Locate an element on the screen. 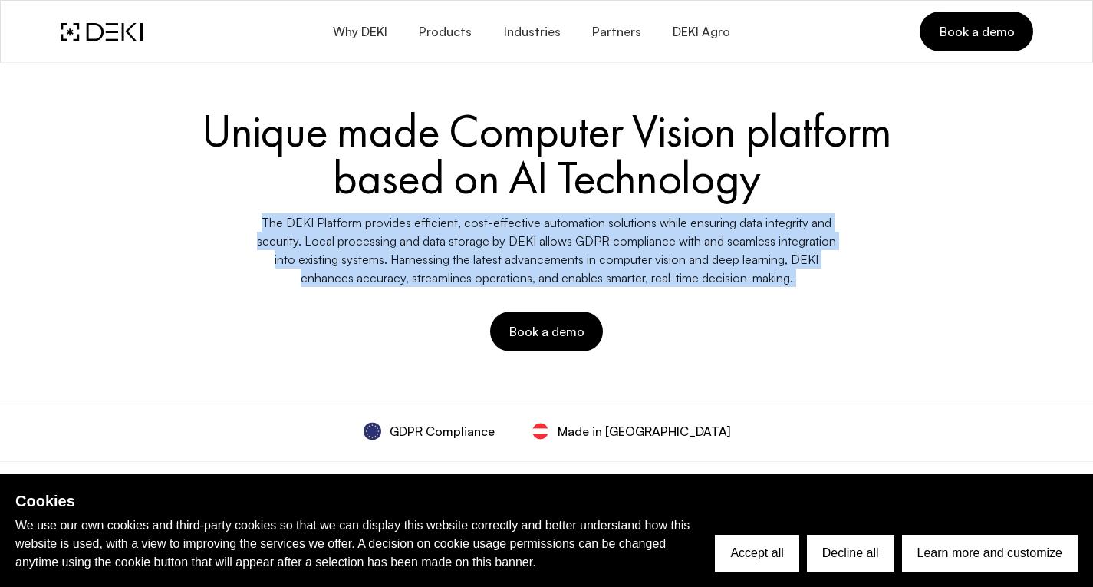 Image resolution: width=1093 pixels, height=587 pixels. img: svg%3e is located at coordinates (541, 431).